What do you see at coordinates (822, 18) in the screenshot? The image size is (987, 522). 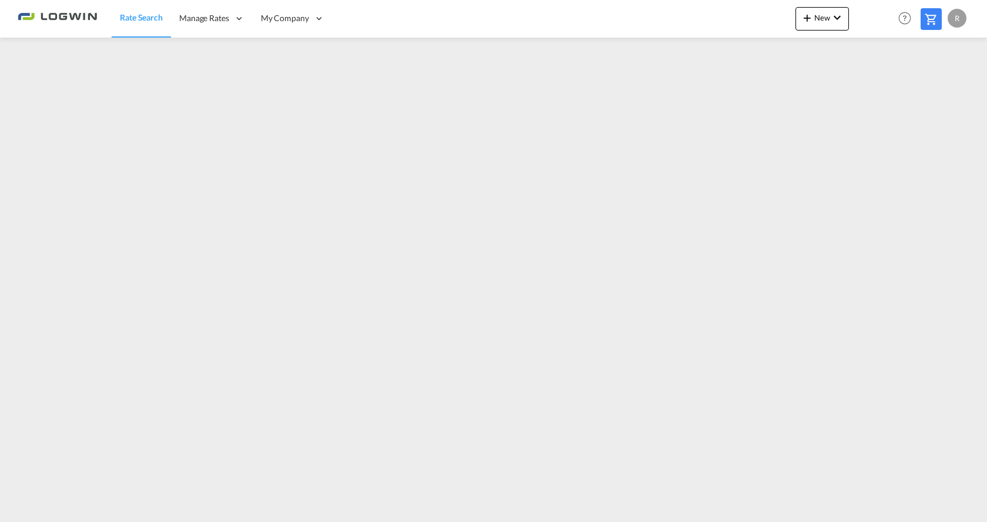 I see `span: New` at bounding box center [822, 18].